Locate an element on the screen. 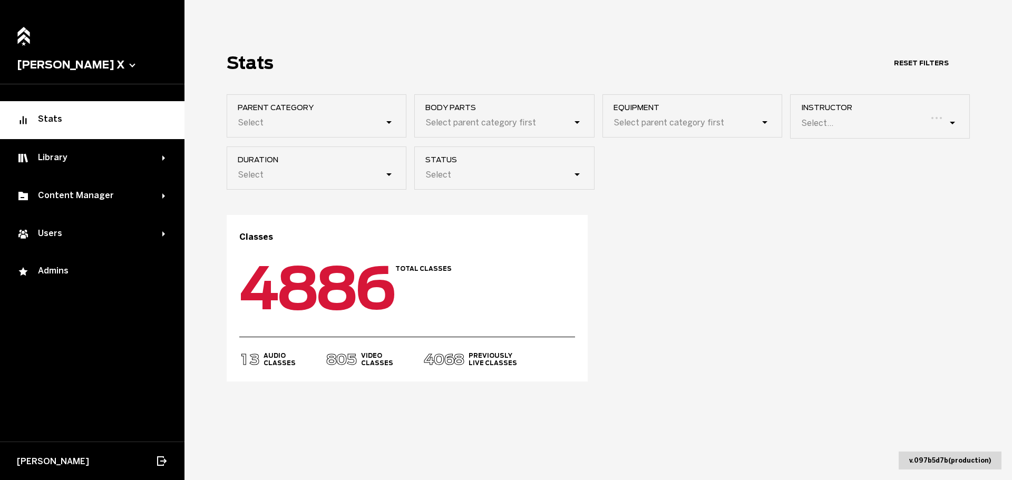 The image size is (1012, 480). span: duration is located at coordinates (322, 160).